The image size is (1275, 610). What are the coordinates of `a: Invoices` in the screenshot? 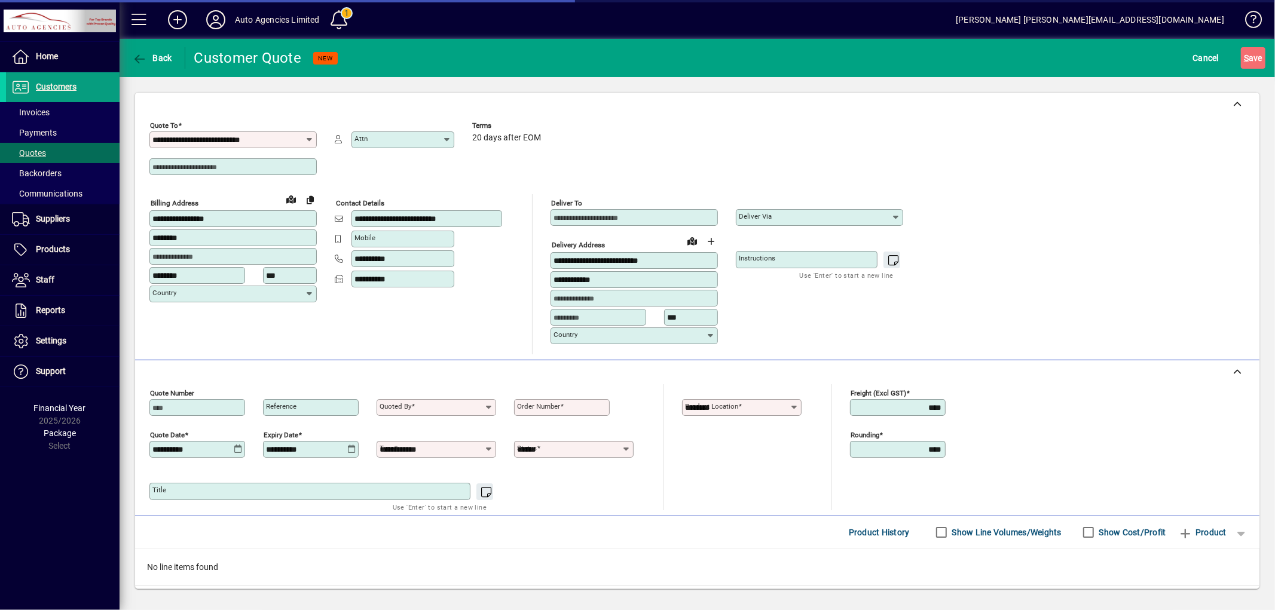 It's located at (63, 112).